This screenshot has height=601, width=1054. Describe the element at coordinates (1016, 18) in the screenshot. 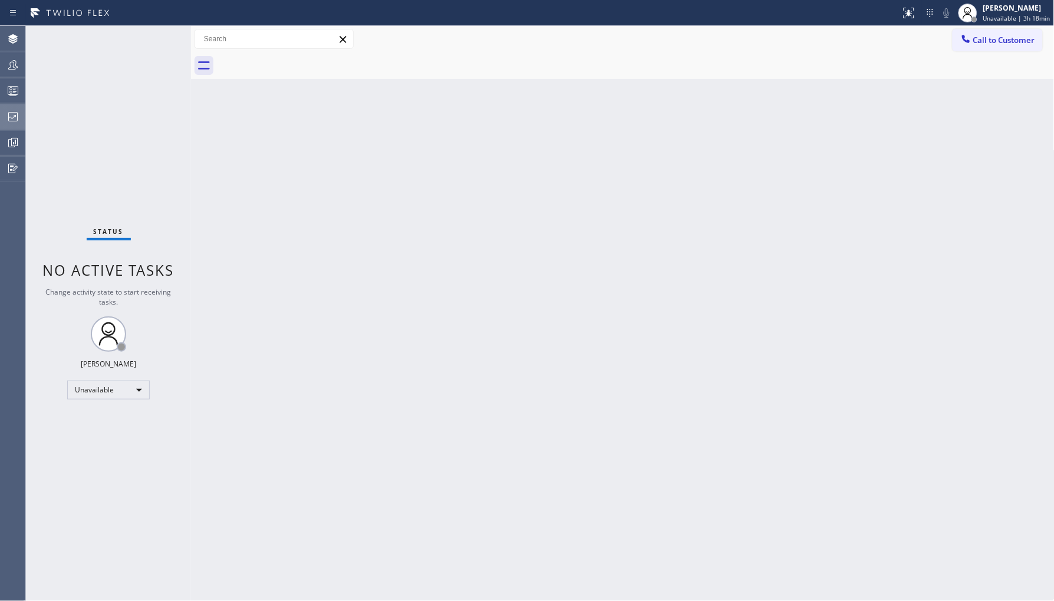

I see `span: Unavailable | 3h 18min` at that location.